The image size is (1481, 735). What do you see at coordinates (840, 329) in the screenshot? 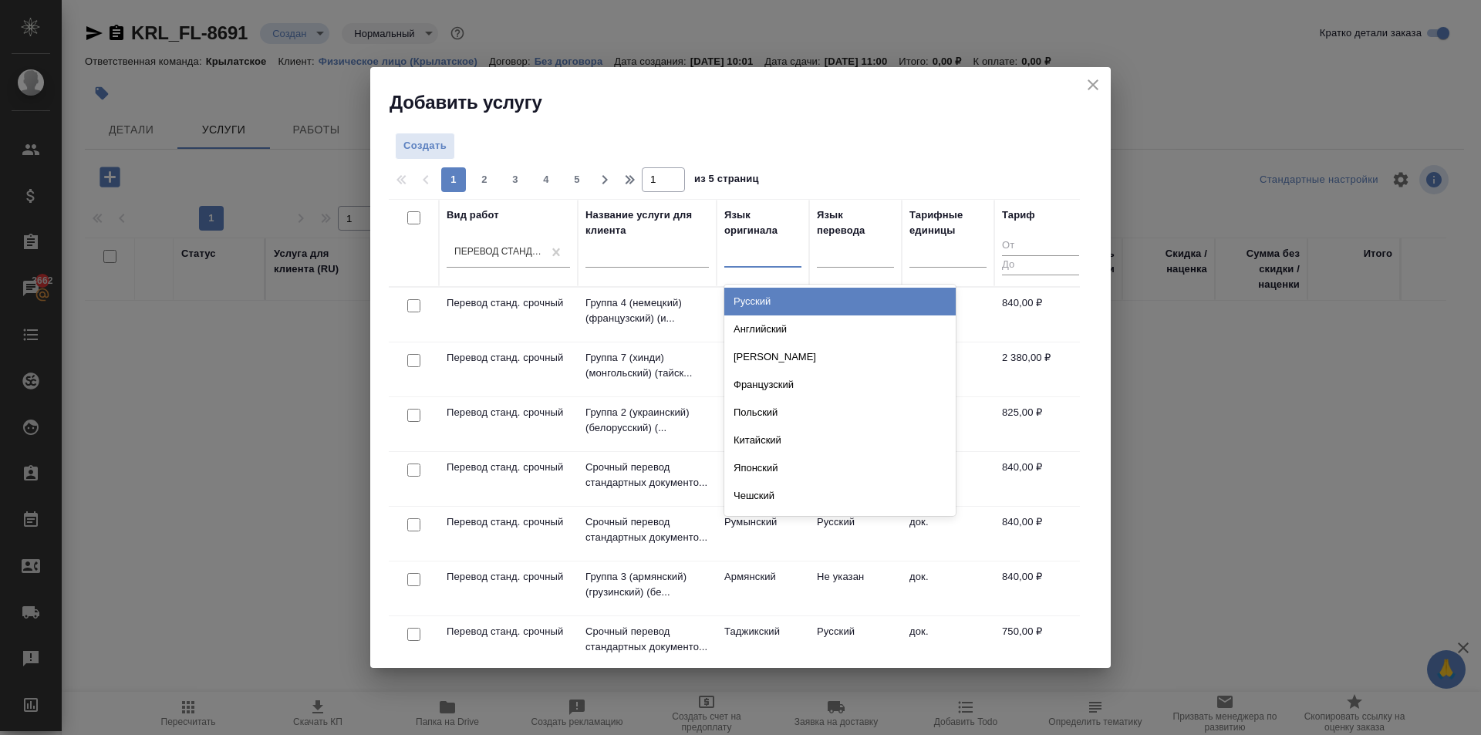
I see `div: Английский` at bounding box center [840, 329].